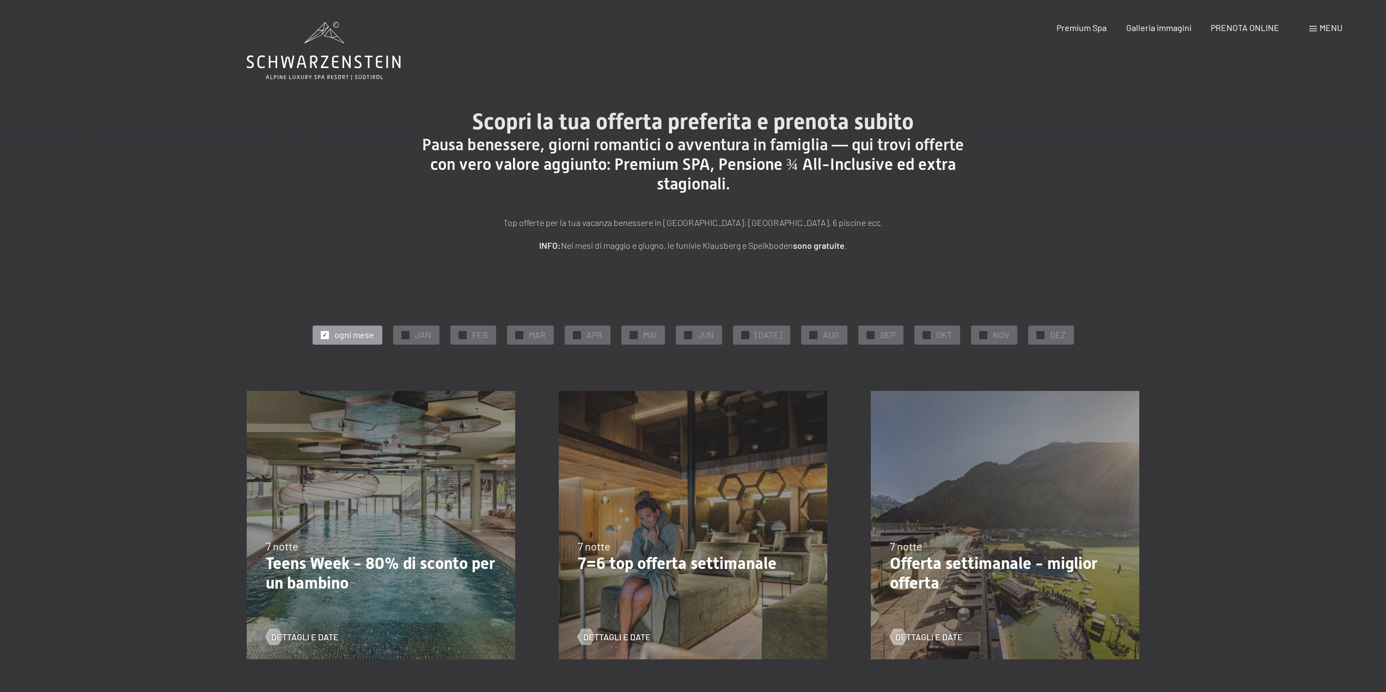 Image resolution: width=1386 pixels, height=692 pixels. Describe the element at coordinates (1004, 573) in the screenshot. I see `p: Offerta settimanale - miglior offerta` at that location.